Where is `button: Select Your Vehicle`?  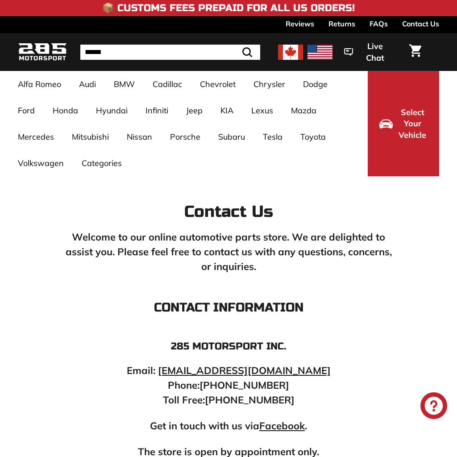
button: Select Your Vehicle is located at coordinates (403, 124).